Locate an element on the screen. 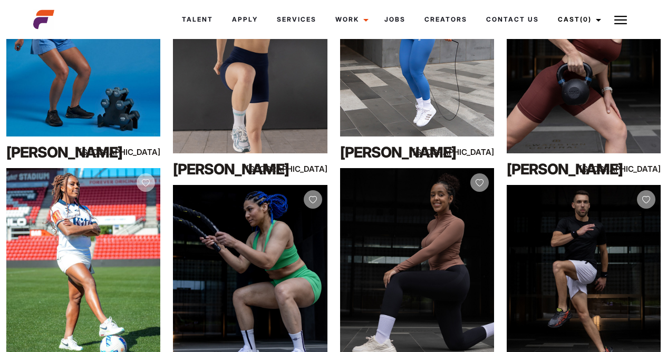 Image resolution: width=667 pixels, height=352 pixels. p: Your shortlist is empty, get started by shortlisting talent. is located at coordinates (549, 77).